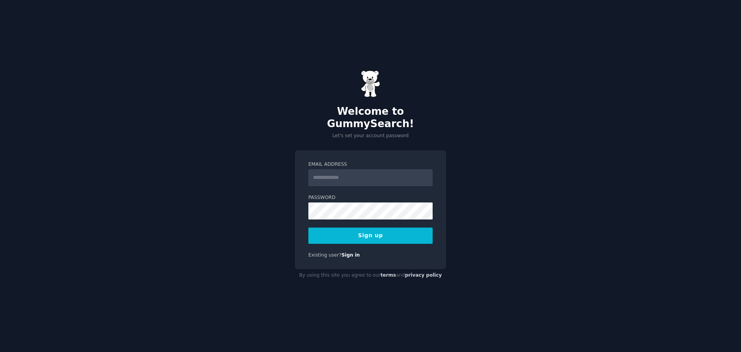  I want to click on a: Sign in, so click(351, 255).